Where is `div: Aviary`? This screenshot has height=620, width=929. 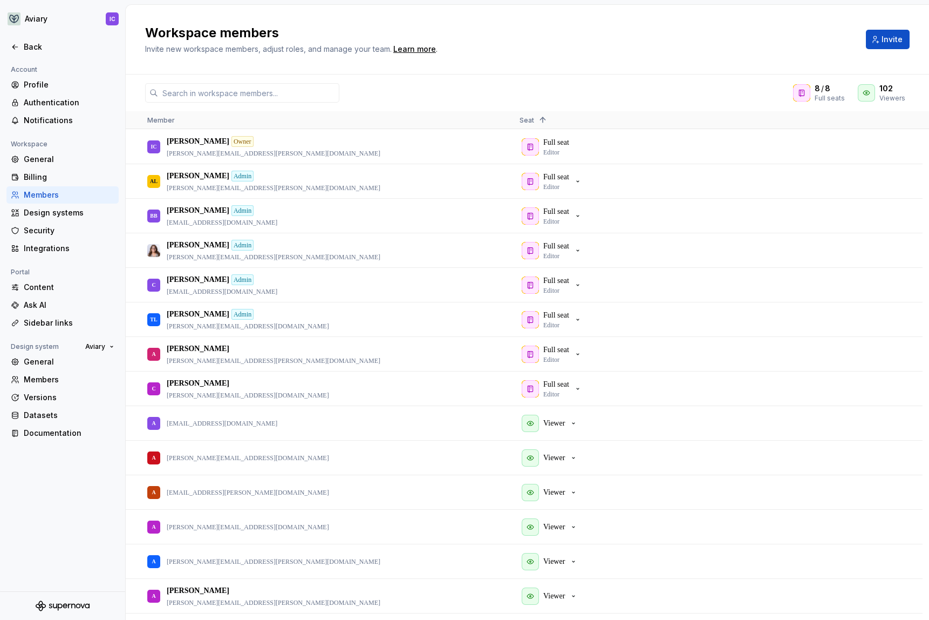 div: Aviary is located at coordinates (36, 19).